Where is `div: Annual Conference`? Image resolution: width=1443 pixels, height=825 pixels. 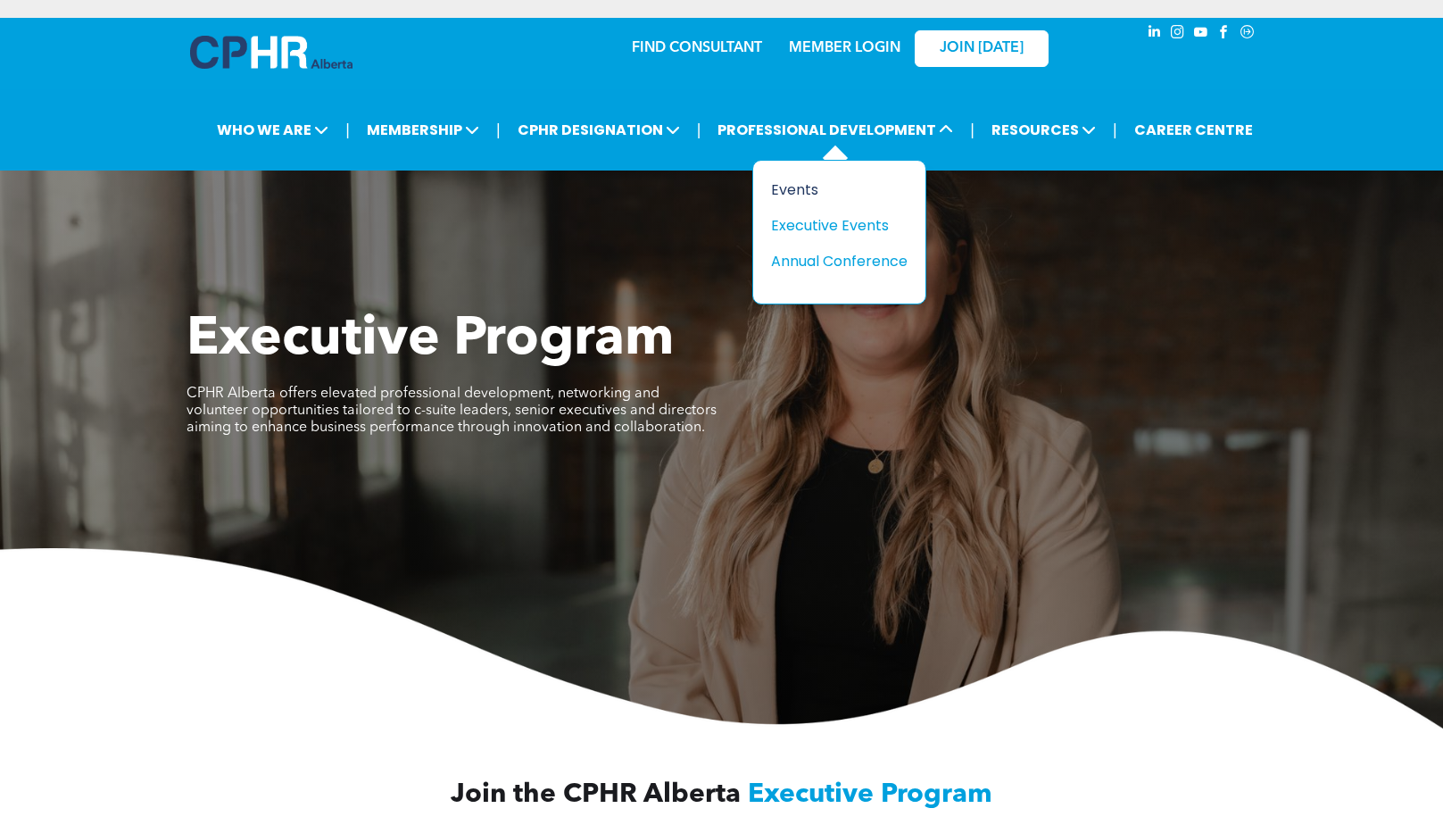 div: Annual Conference is located at coordinates (833, 261).